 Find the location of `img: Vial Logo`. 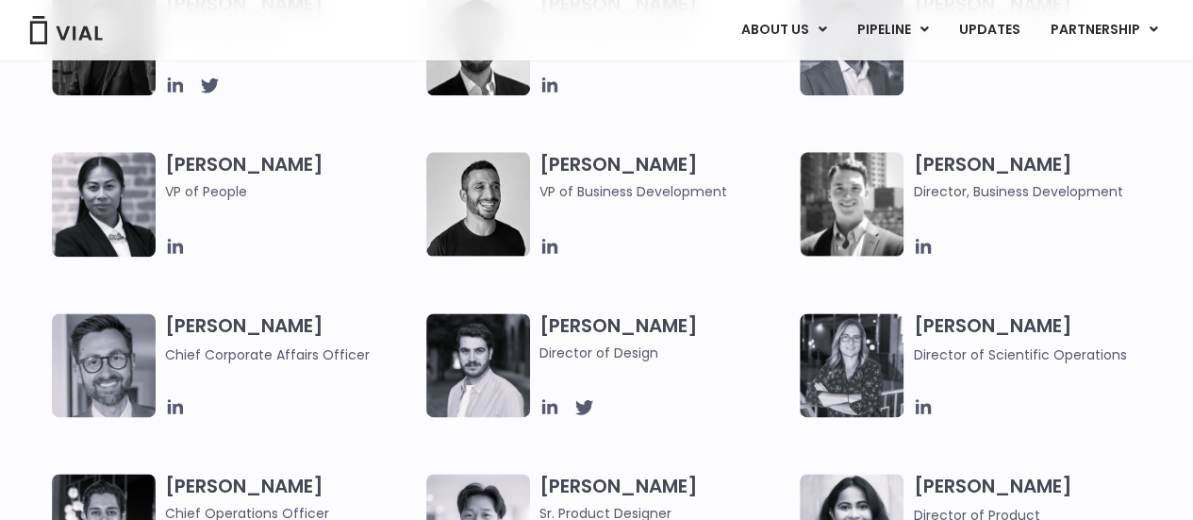

img: Vial Logo is located at coordinates (66, 30).